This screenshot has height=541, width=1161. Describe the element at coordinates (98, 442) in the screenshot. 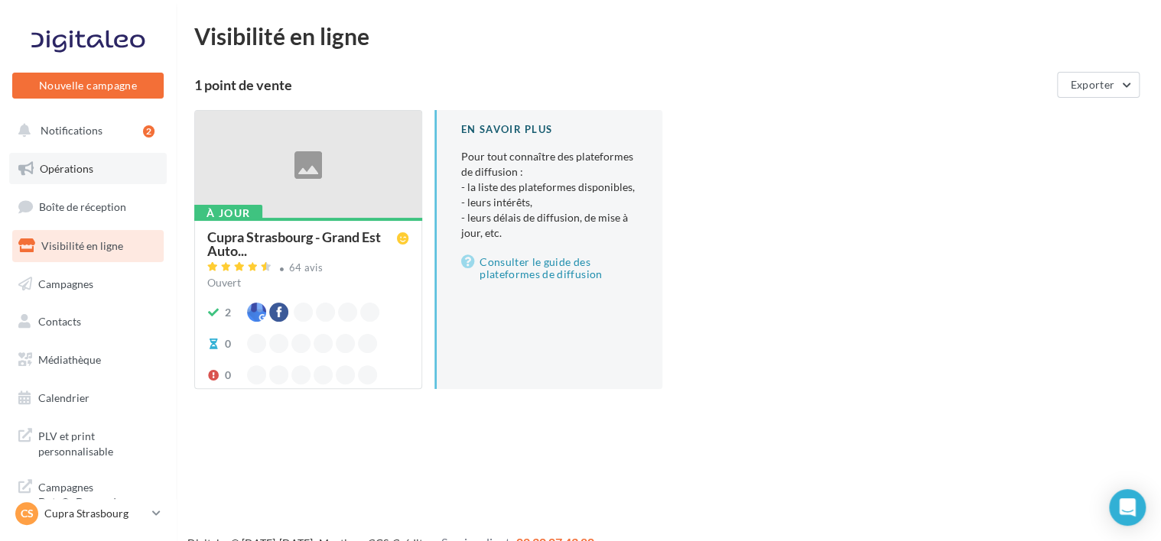

I see `span: PLV et print personnalisable` at that location.